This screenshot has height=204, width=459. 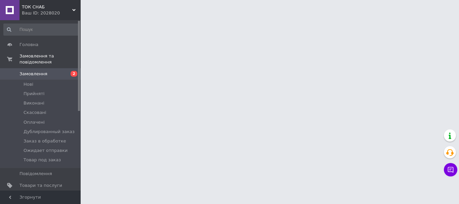 What do you see at coordinates (28, 84) in the screenshot?
I see `span: Нові` at bounding box center [28, 84].